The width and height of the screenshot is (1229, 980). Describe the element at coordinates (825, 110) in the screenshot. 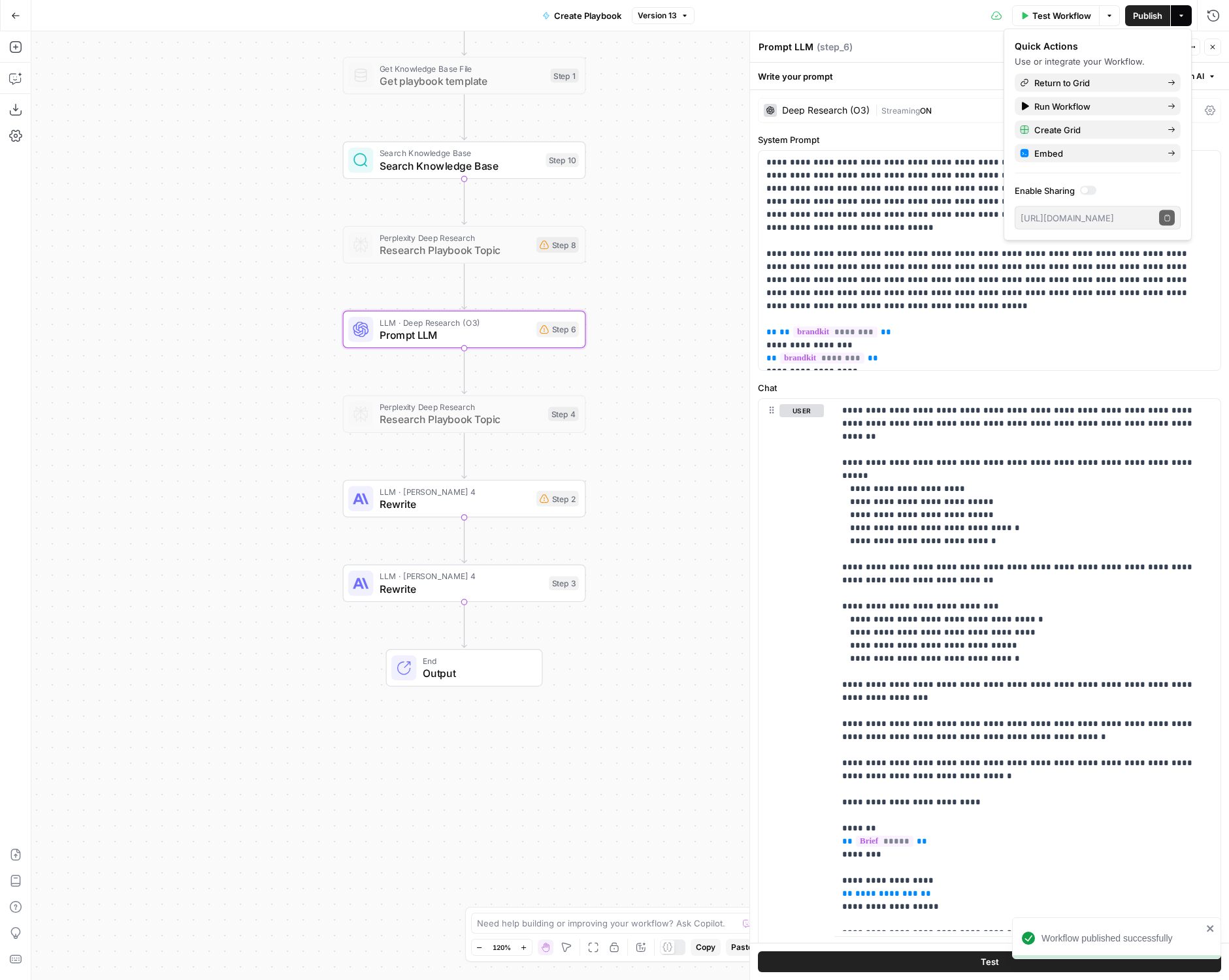

I see `div: Deep Research (O3)` at that location.